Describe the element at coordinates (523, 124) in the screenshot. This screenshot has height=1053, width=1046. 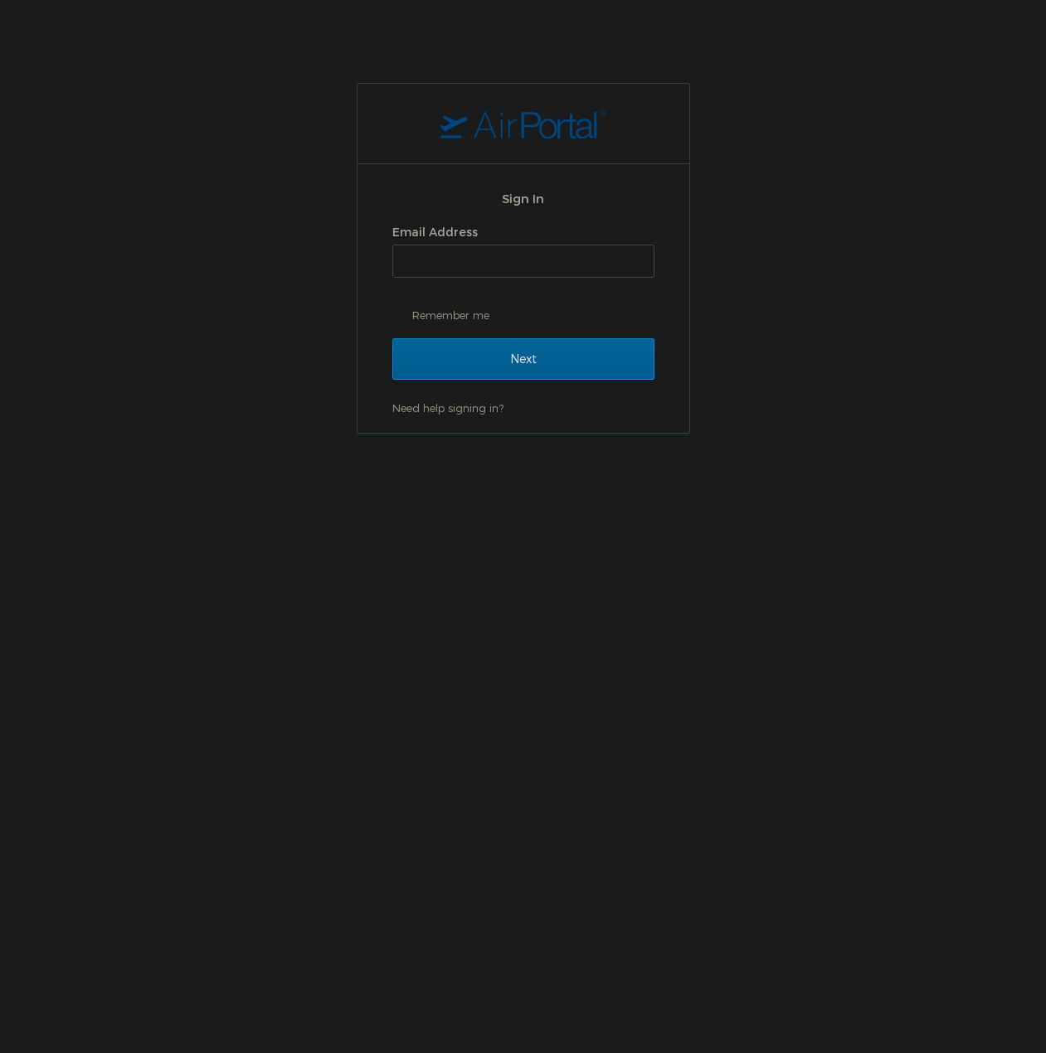
I see `img: logo` at that location.